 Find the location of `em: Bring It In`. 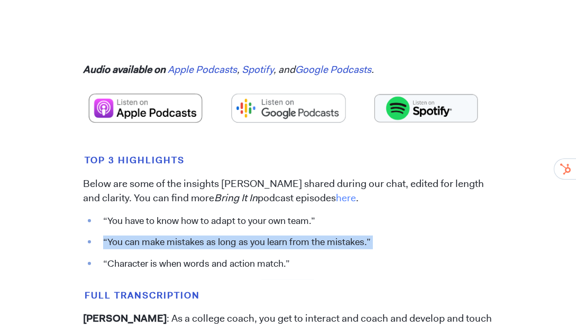

em: Bring It In is located at coordinates (236, 198).